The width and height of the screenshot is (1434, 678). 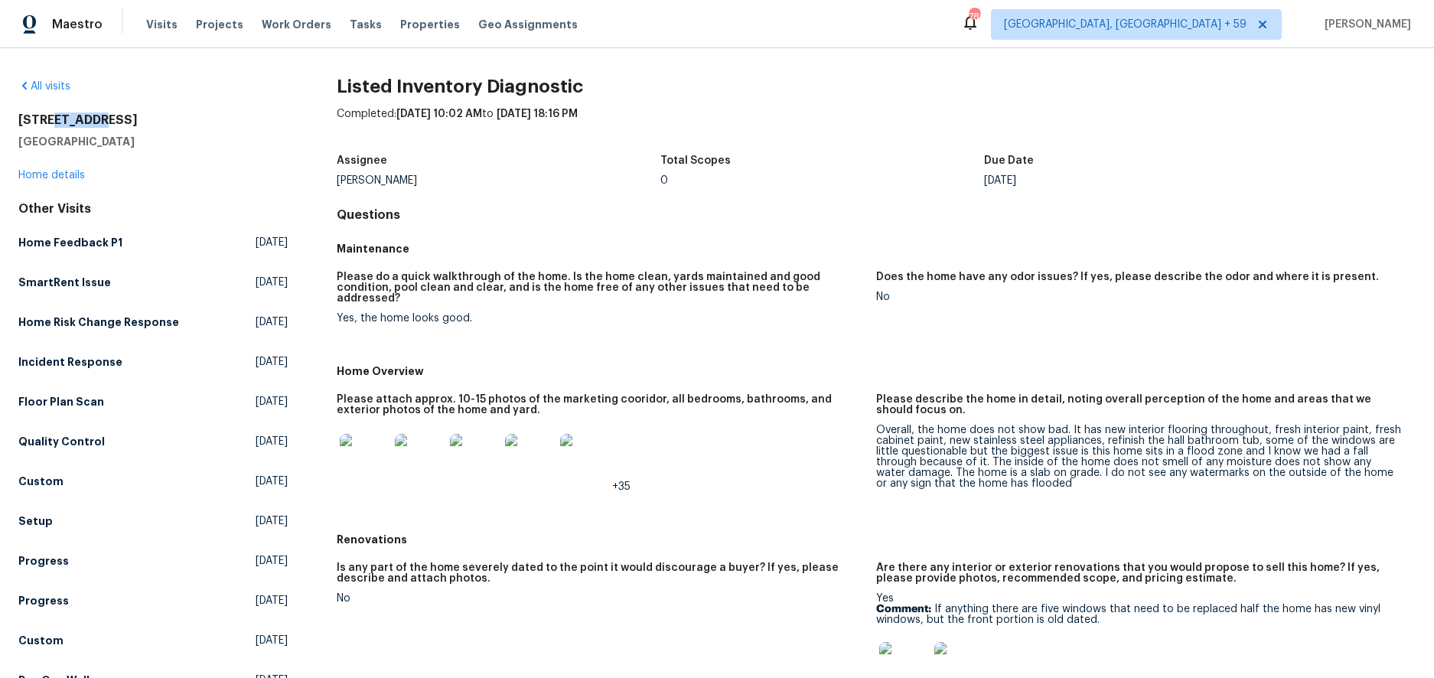 What do you see at coordinates (876, 215) in the screenshot?
I see `h4: Questions` at bounding box center [876, 215].